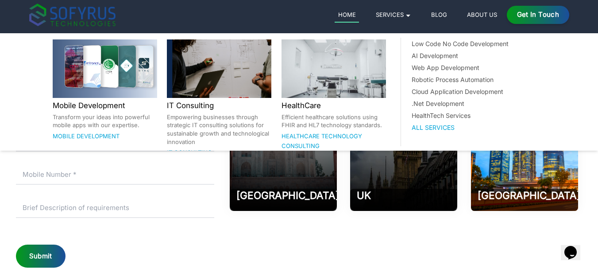 This screenshot has height=269, width=598. What do you see at coordinates (393, 15) in the screenshot?
I see `a: Services 🞃` at bounding box center [393, 15].